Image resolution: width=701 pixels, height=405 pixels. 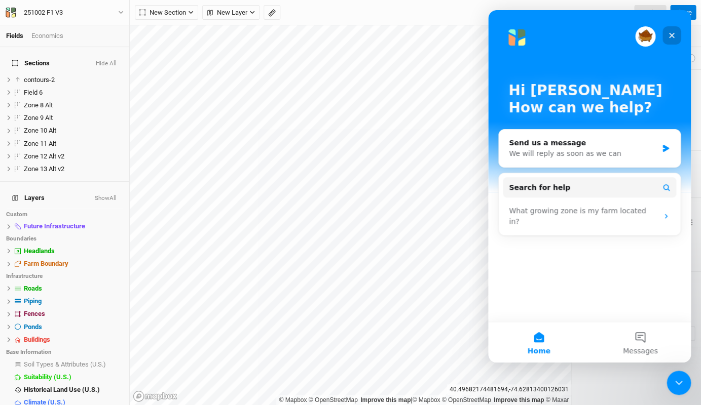 I want to click on span: Field 6, so click(x=33, y=92).